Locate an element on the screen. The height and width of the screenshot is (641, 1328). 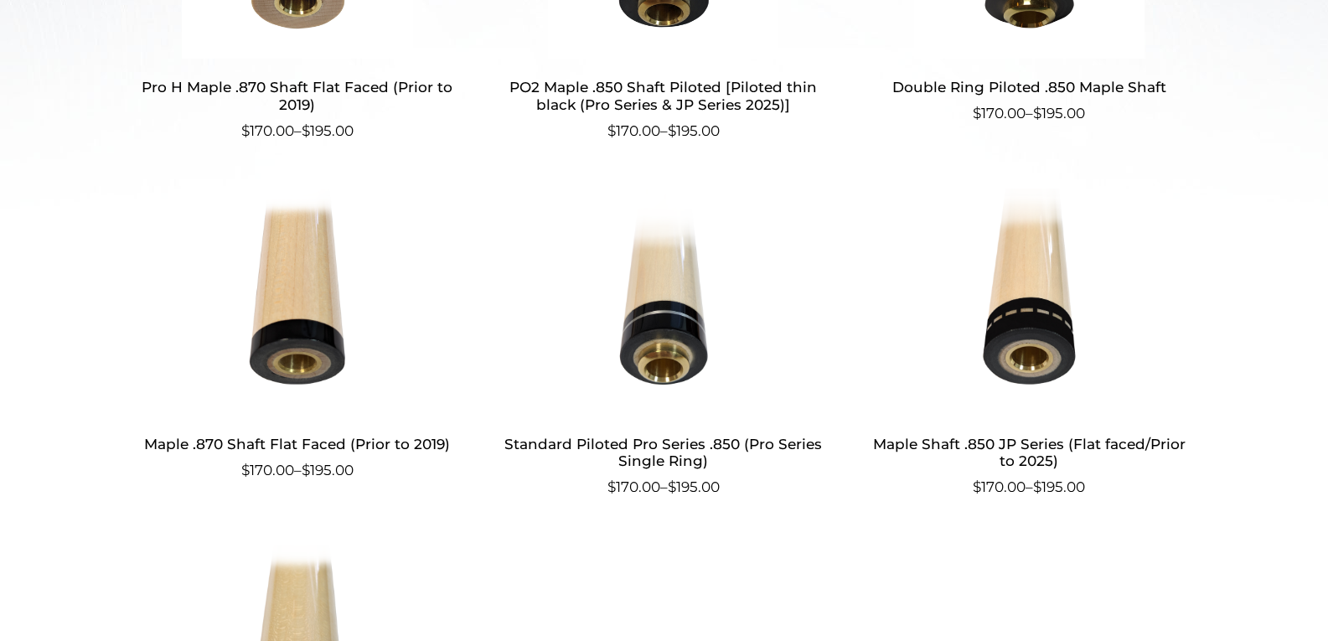
a: Maple Shaft .850 JP Series (Flat faced/Prior to 2025) $170.00–$195.00 is located at coordinates (1029, 343).